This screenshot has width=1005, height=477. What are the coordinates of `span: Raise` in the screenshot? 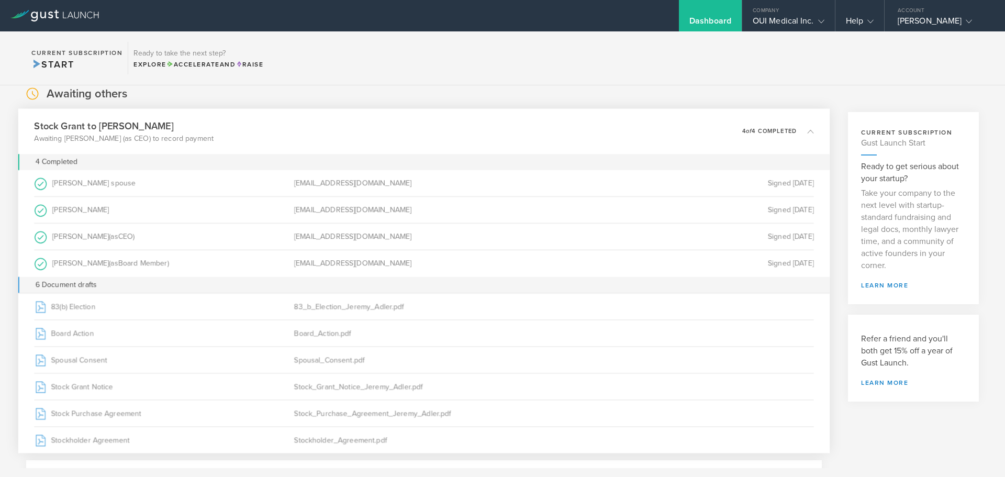 It's located at (249, 64).